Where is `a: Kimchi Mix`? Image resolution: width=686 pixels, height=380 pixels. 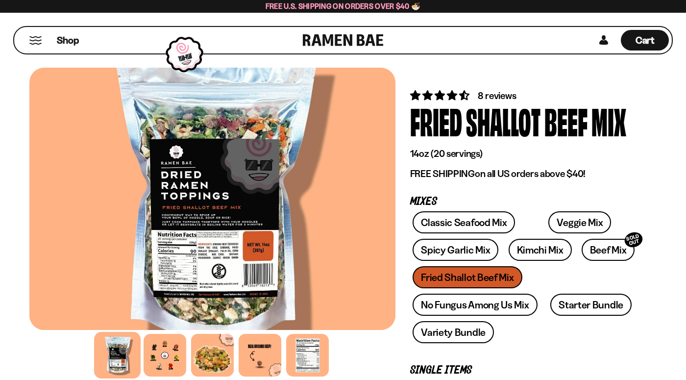 a: Kimchi Mix is located at coordinates (540, 250).